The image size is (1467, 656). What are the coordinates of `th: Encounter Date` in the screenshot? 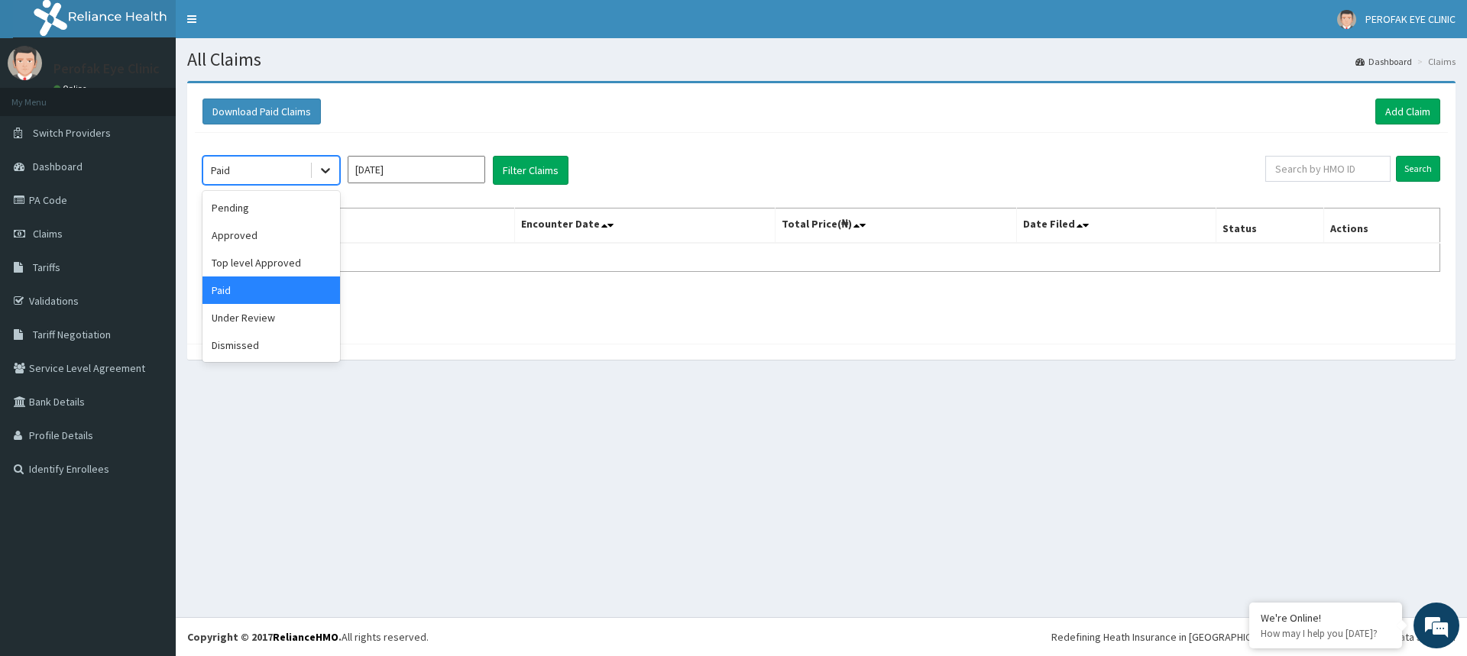 It's located at (644, 226).